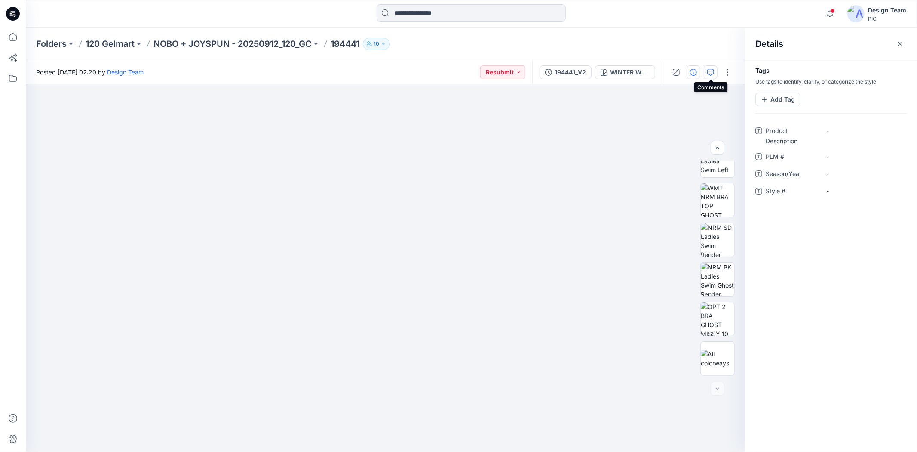 This screenshot has height=452, width=917. Describe the element at coordinates (51, 44) in the screenshot. I see `p: Folders` at that location.